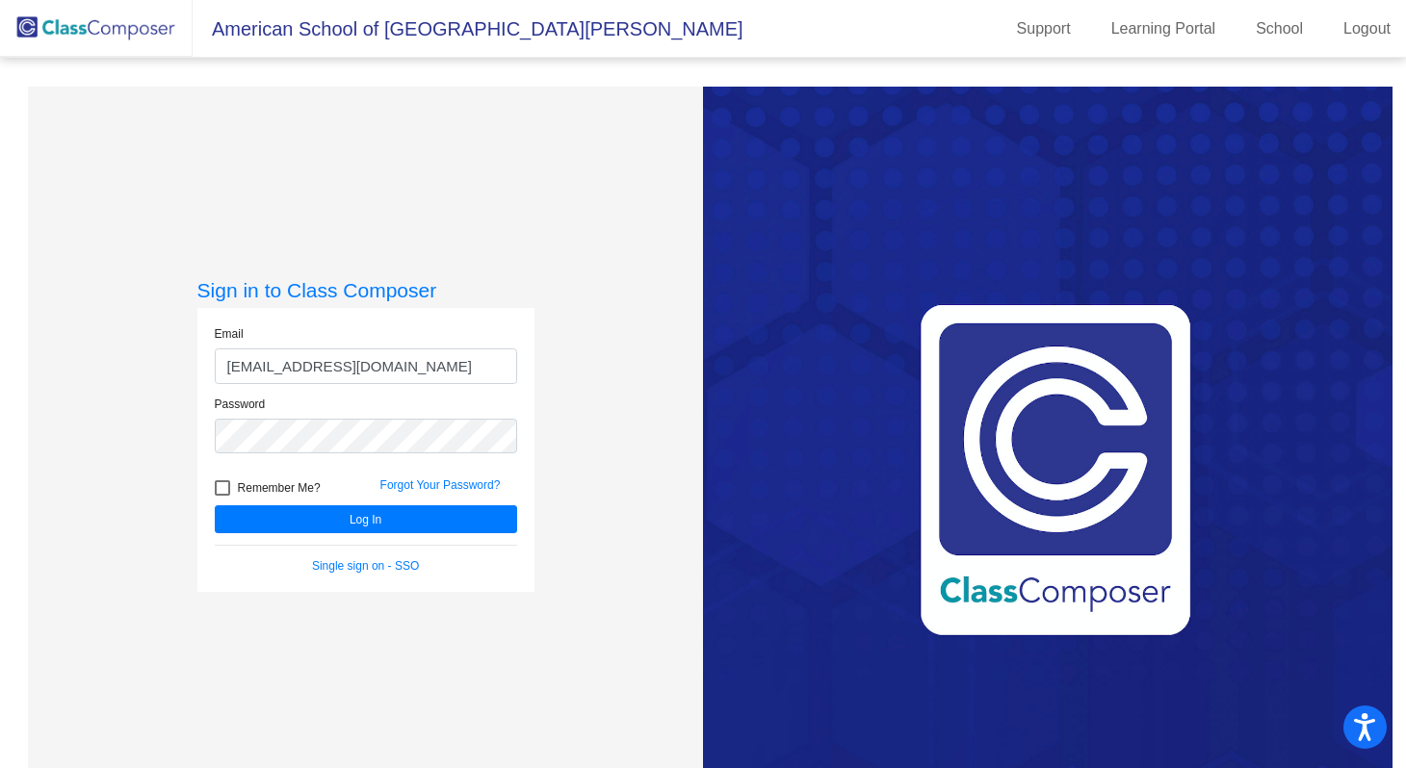 Image resolution: width=1406 pixels, height=768 pixels. What do you see at coordinates (1163, 29) in the screenshot?
I see `a: Learning Portal` at bounding box center [1163, 29].